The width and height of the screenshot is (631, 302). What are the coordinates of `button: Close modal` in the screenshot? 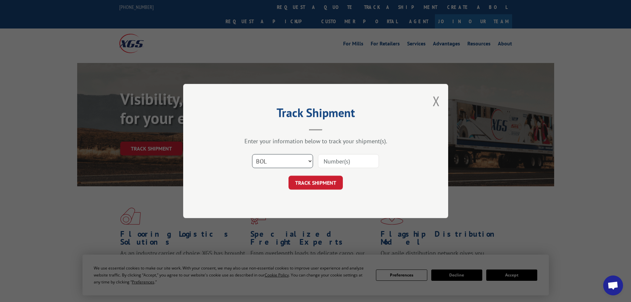 It's located at (436, 101).